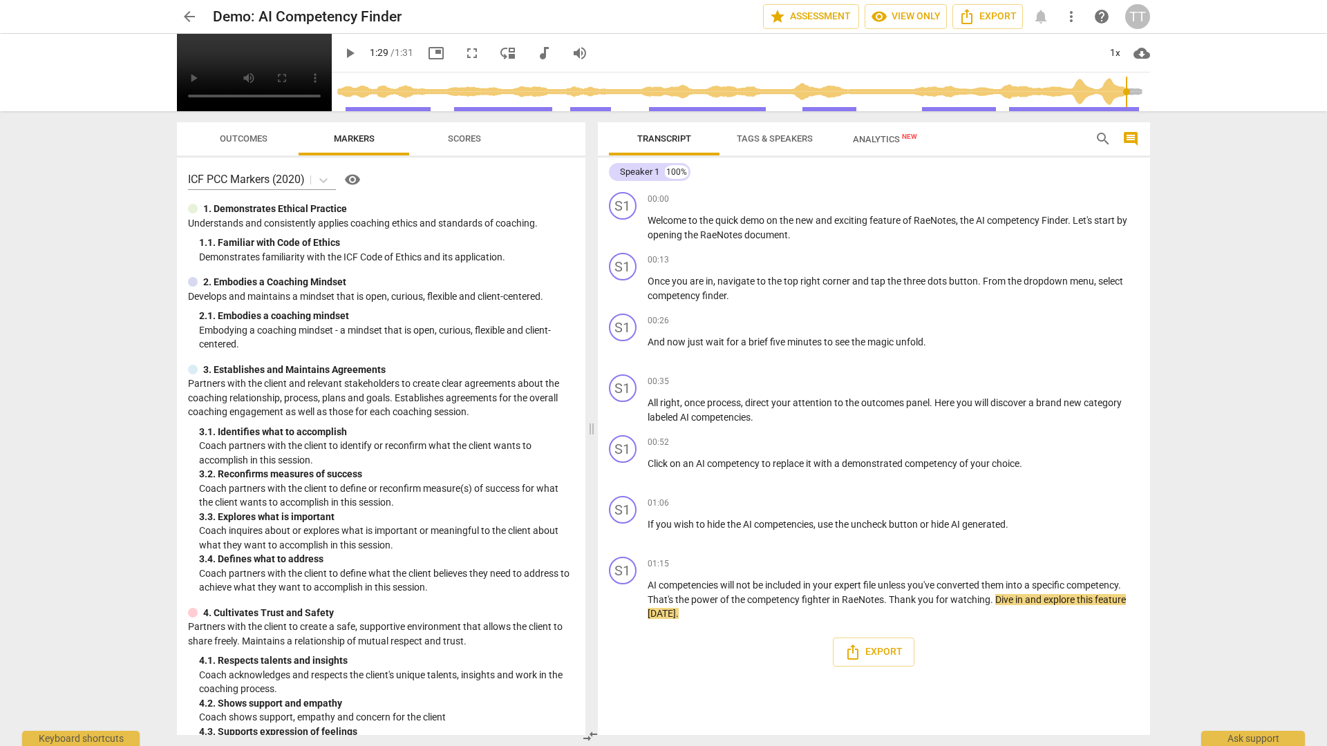  What do you see at coordinates (668, 220) in the screenshot?
I see `span: Welcome` at bounding box center [668, 220].